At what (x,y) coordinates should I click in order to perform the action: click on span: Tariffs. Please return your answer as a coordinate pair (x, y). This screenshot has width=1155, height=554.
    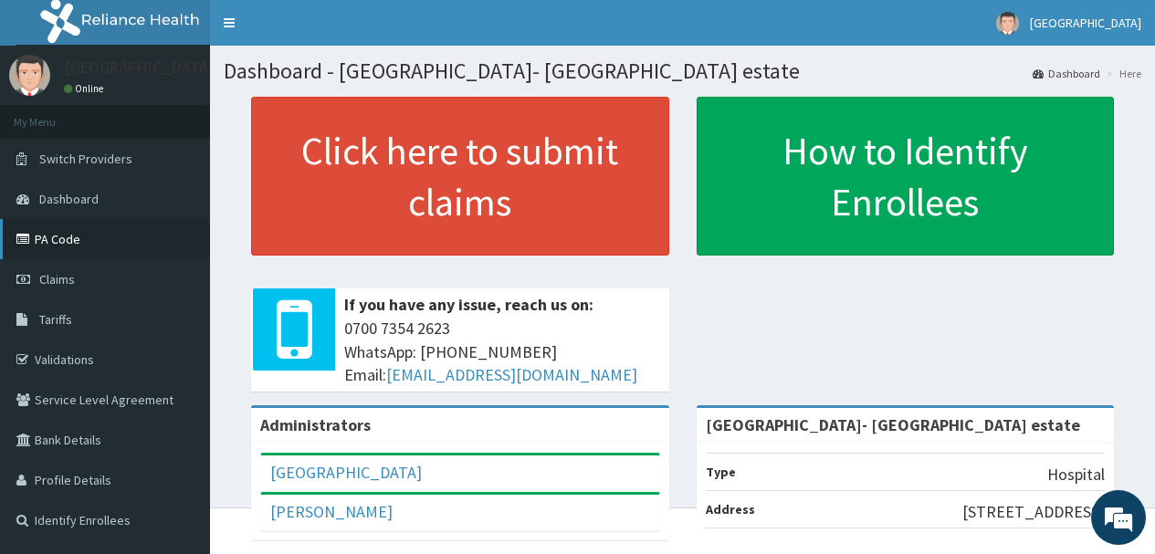
    Looking at the image, I should click on (56, 319).